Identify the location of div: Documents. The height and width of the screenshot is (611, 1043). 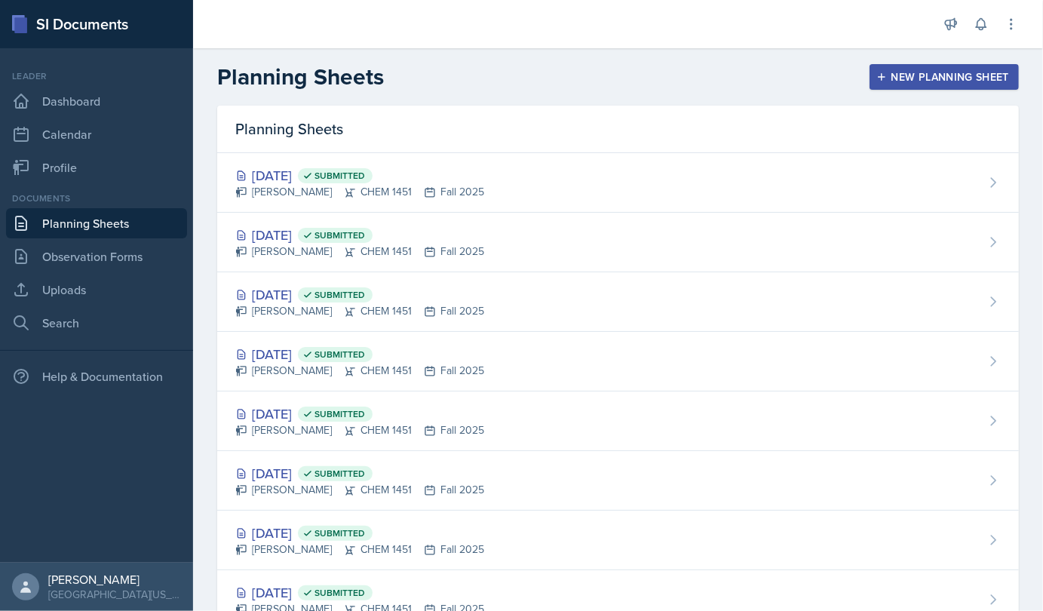
(97, 198).